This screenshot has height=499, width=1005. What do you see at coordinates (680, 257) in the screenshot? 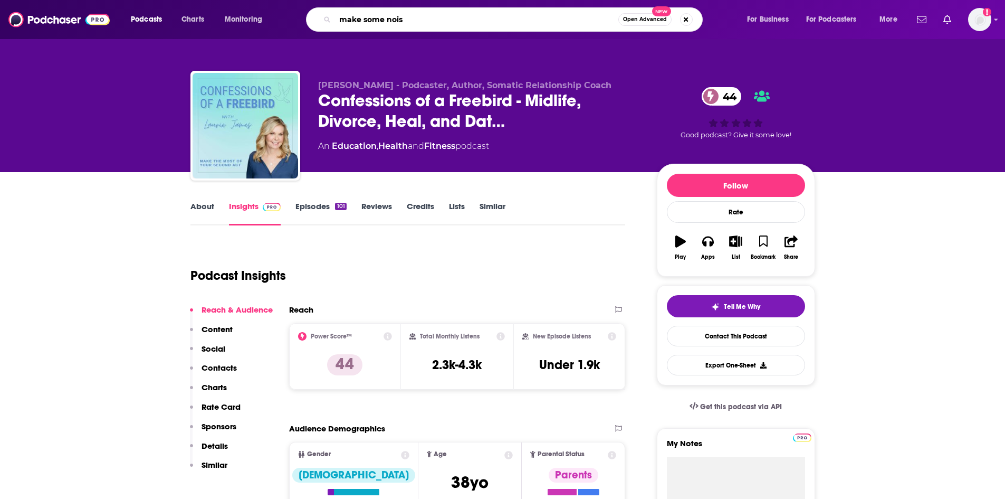
I see `div: Play` at bounding box center [680, 257].